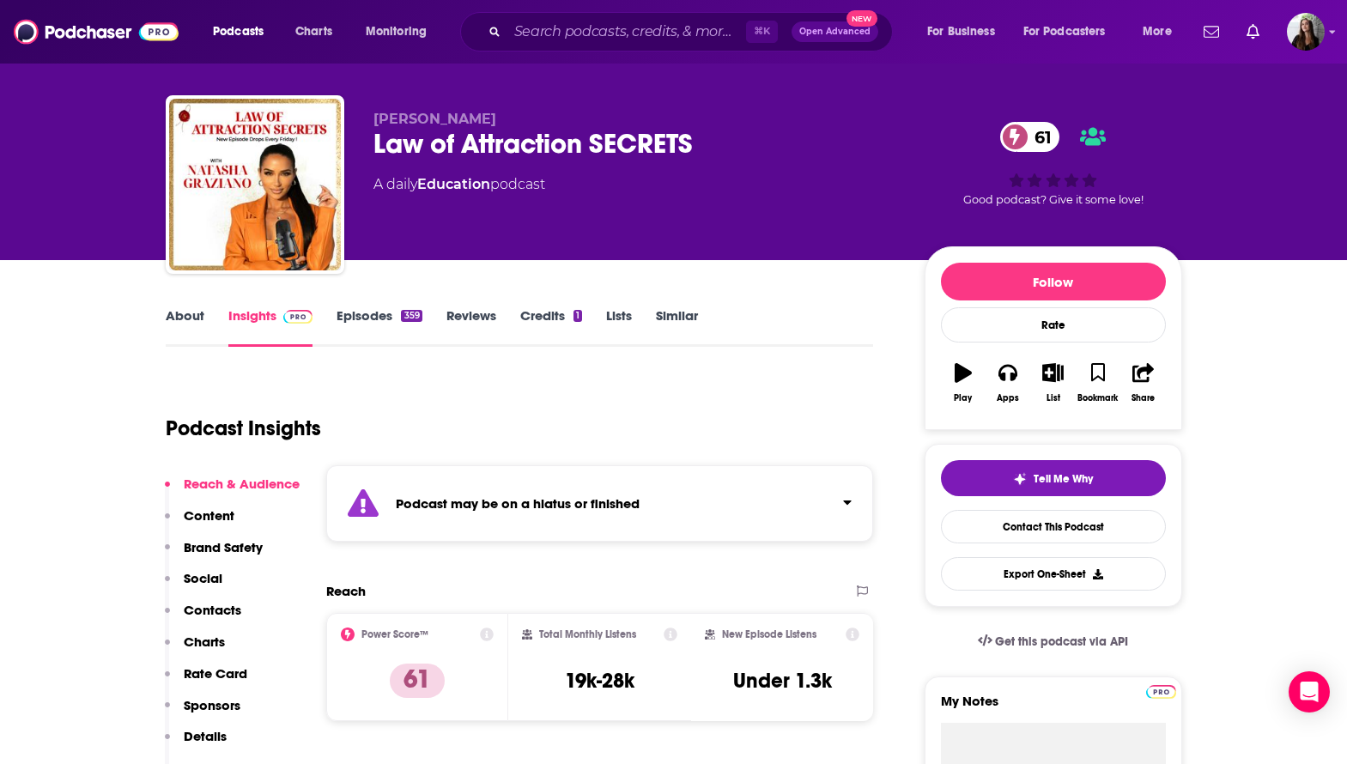 Image resolution: width=1347 pixels, height=764 pixels. I want to click on p: Details, so click(205, 735).